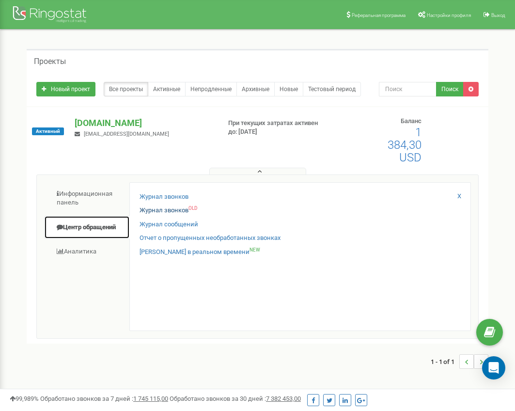  I want to click on span: Баланс, so click(411, 121).